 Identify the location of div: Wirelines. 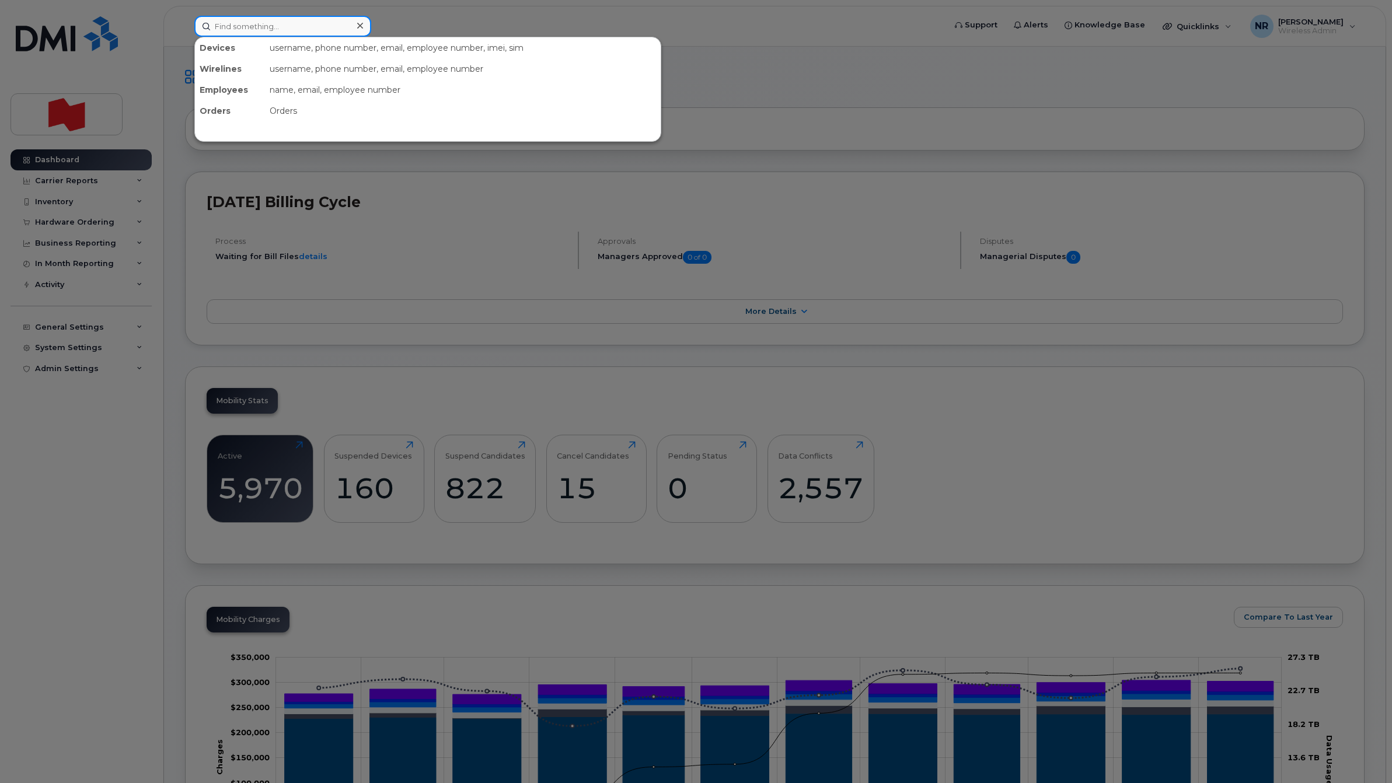
(230, 69).